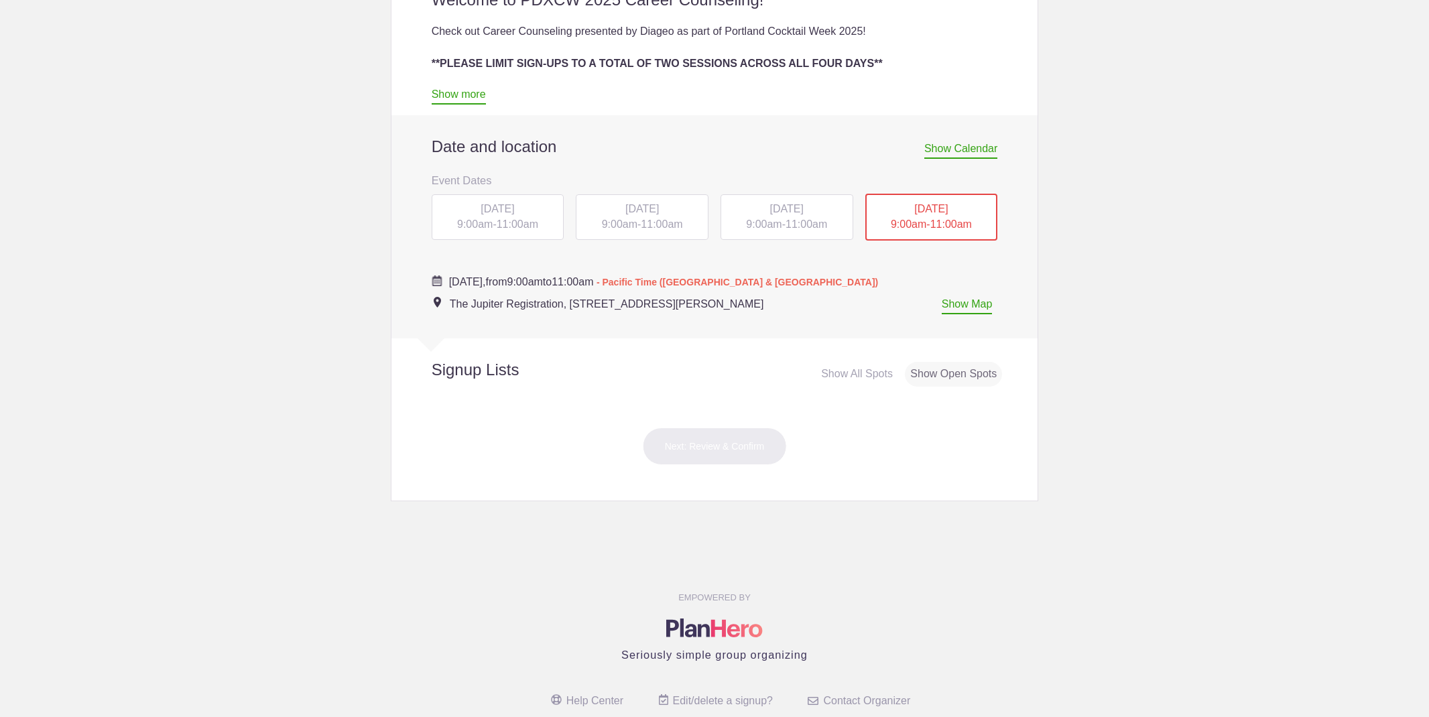 The width and height of the screenshot is (1429, 717). What do you see at coordinates (437, 281) in the screenshot?
I see `img: Cal purple` at bounding box center [437, 281].